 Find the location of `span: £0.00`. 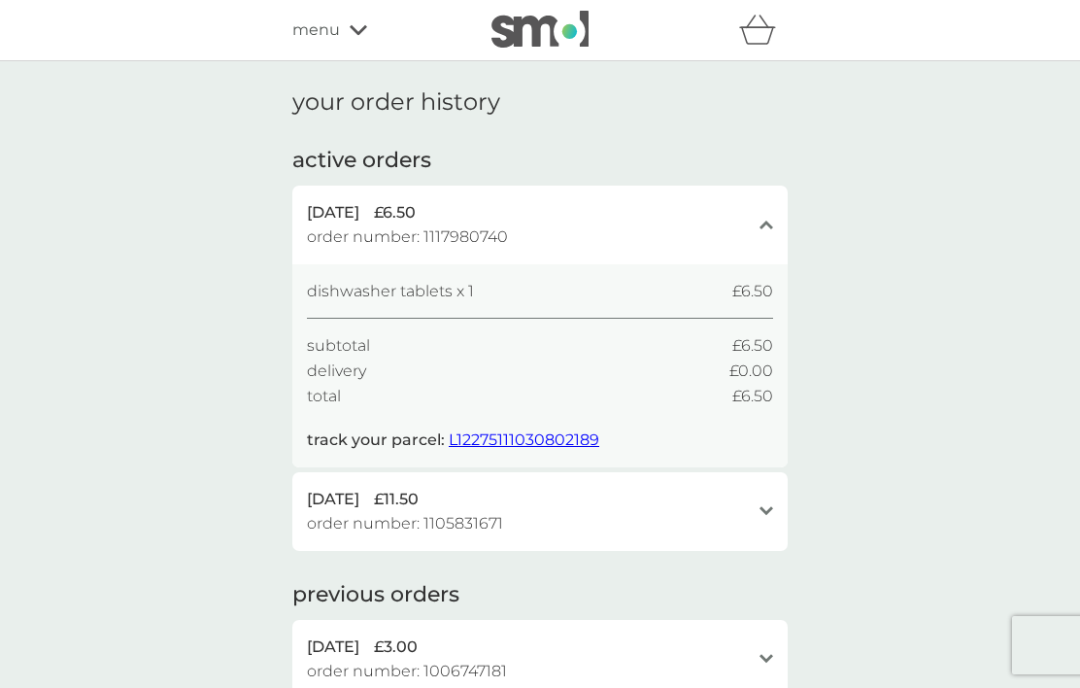

span: £0.00 is located at coordinates (751, 371).